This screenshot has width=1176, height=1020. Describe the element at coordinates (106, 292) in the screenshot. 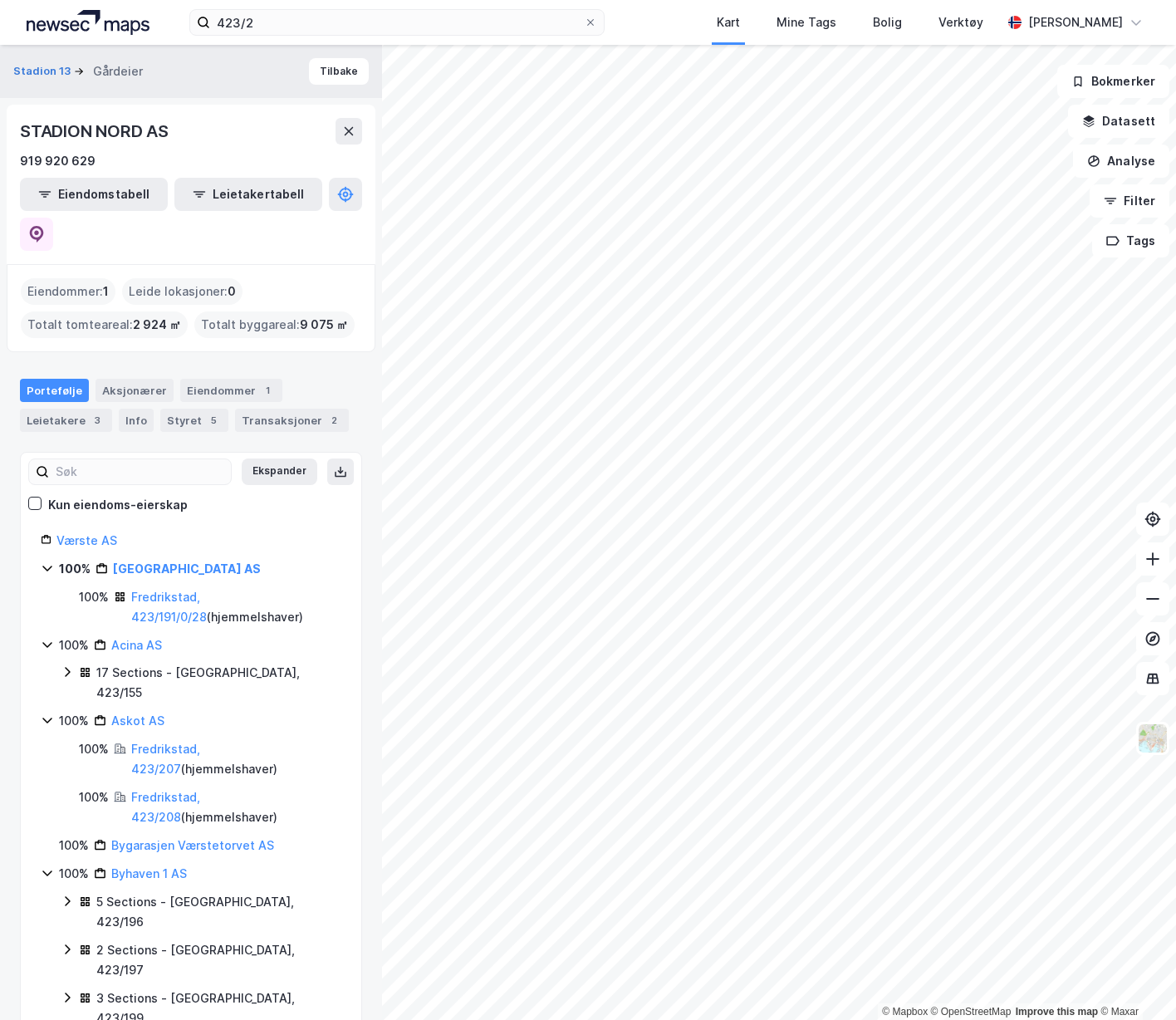

I see `span: 1` at that location.